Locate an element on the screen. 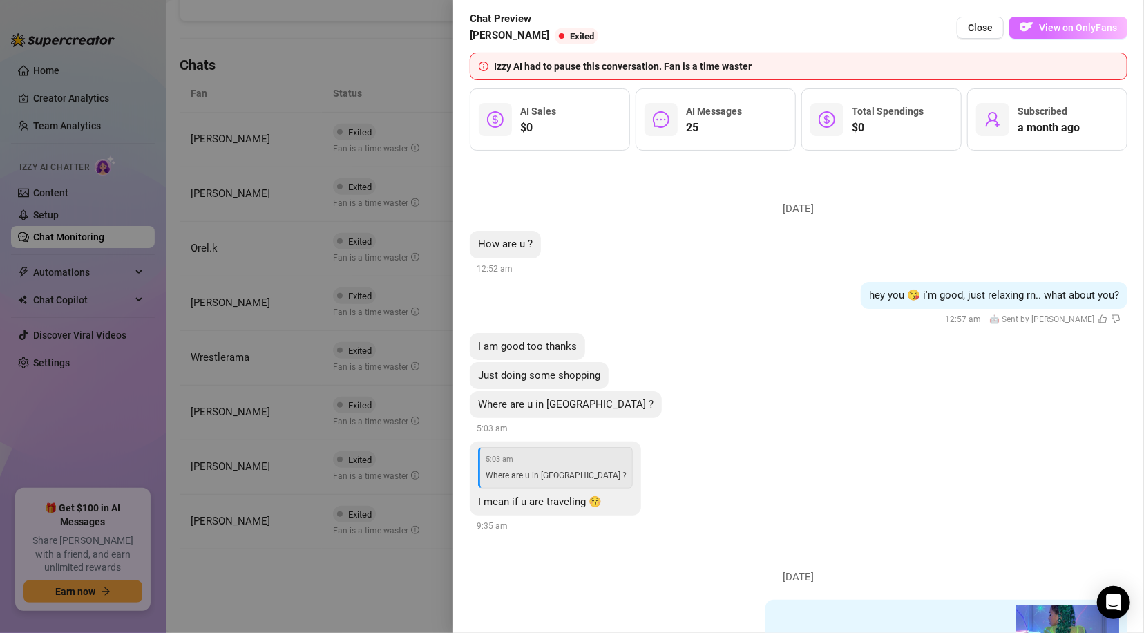 Image resolution: width=1144 pixels, height=633 pixels. span: info-circle is located at coordinates (484, 66).